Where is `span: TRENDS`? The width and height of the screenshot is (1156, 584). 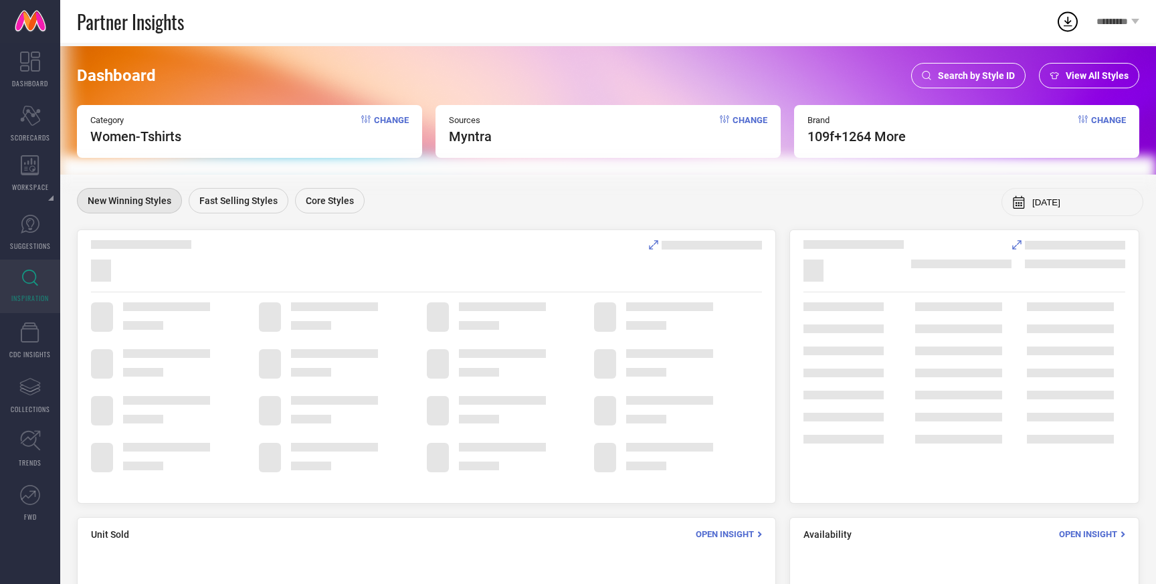 span: TRENDS is located at coordinates (30, 462).